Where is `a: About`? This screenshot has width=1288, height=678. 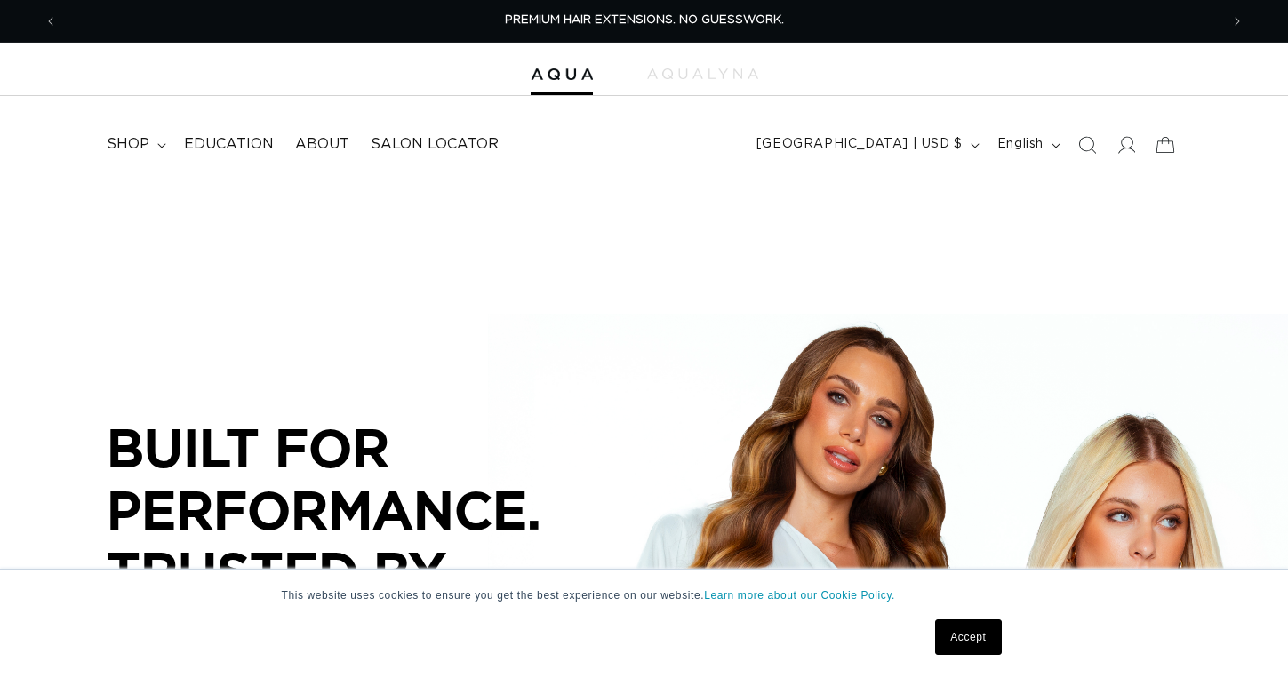 a: About is located at coordinates (322, 144).